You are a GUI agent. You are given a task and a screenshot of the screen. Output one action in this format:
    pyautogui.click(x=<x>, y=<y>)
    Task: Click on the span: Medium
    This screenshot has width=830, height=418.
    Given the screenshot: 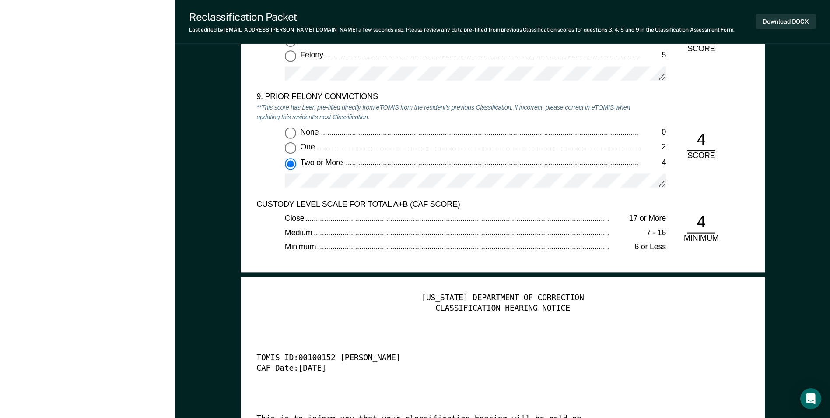 What is the action you would take?
    pyautogui.click(x=299, y=232)
    